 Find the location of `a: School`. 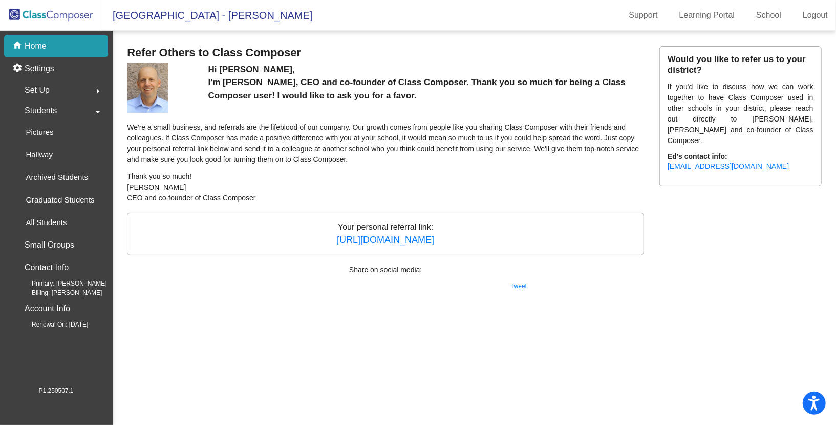

a: School is located at coordinates (769, 15).